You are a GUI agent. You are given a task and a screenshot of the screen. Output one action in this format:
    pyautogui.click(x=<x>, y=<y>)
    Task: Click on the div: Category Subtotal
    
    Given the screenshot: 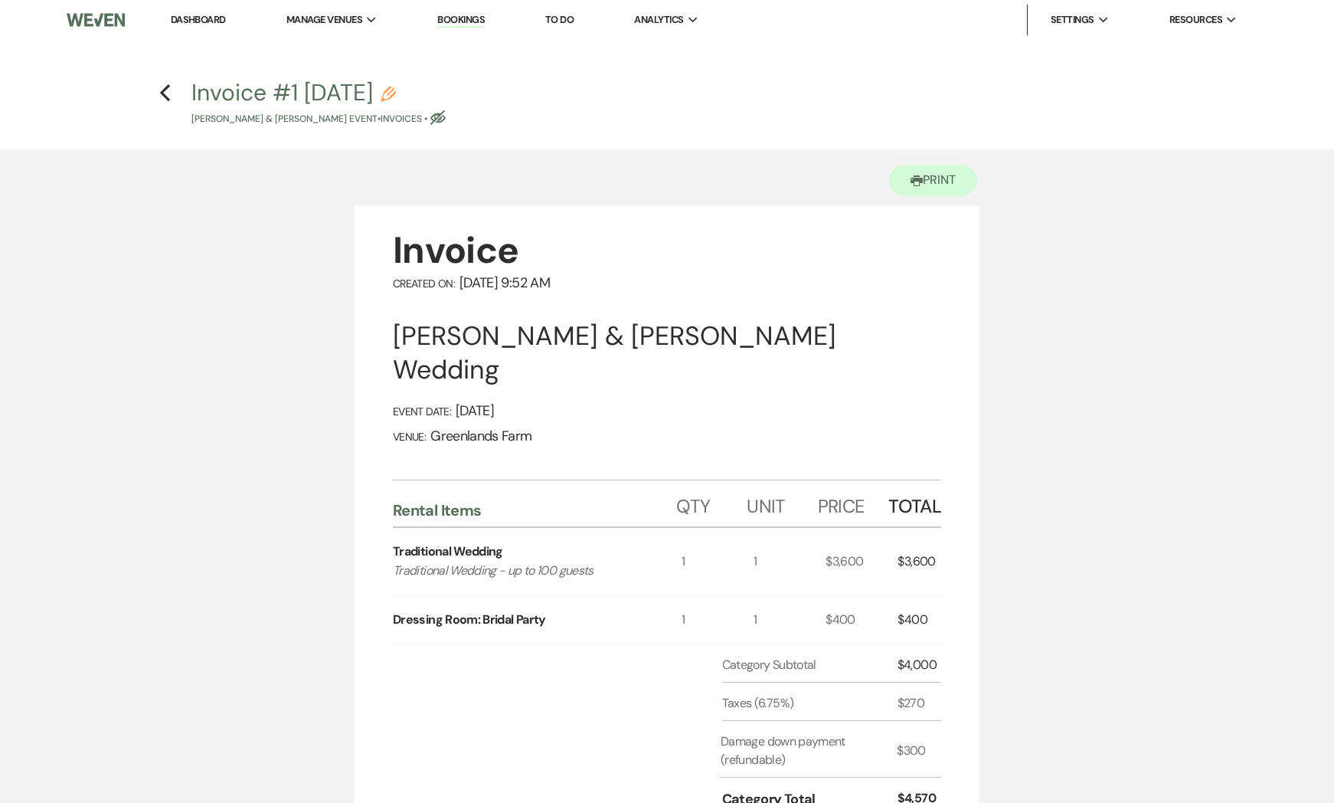 What is the action you would take?
    pyautogui.click(x=810, y=665)
    